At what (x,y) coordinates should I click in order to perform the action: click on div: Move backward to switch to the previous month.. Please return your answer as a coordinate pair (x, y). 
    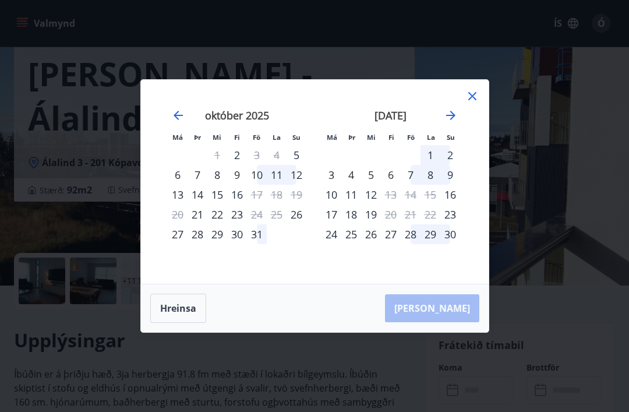
    Looking at the image, I should click on (178, 115).